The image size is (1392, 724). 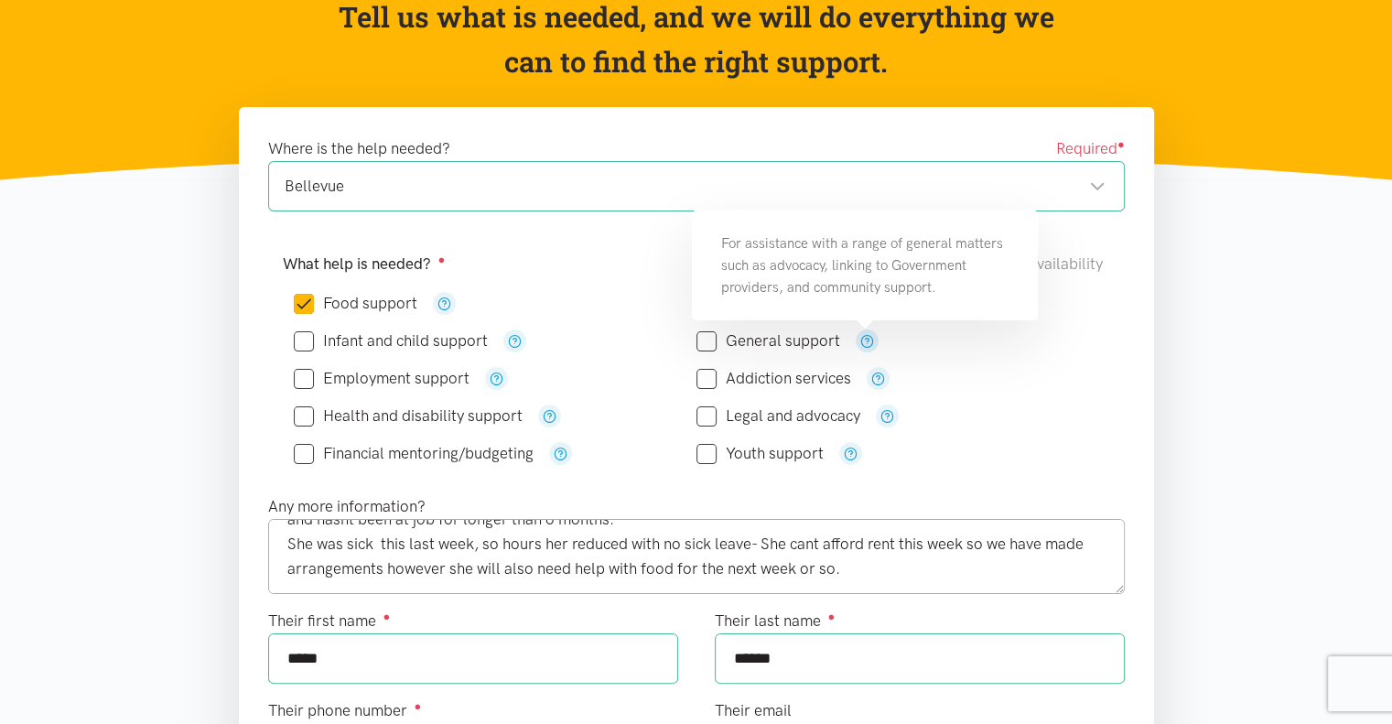 I want to click on label: What help is needed?, so click(x=364, y=264).